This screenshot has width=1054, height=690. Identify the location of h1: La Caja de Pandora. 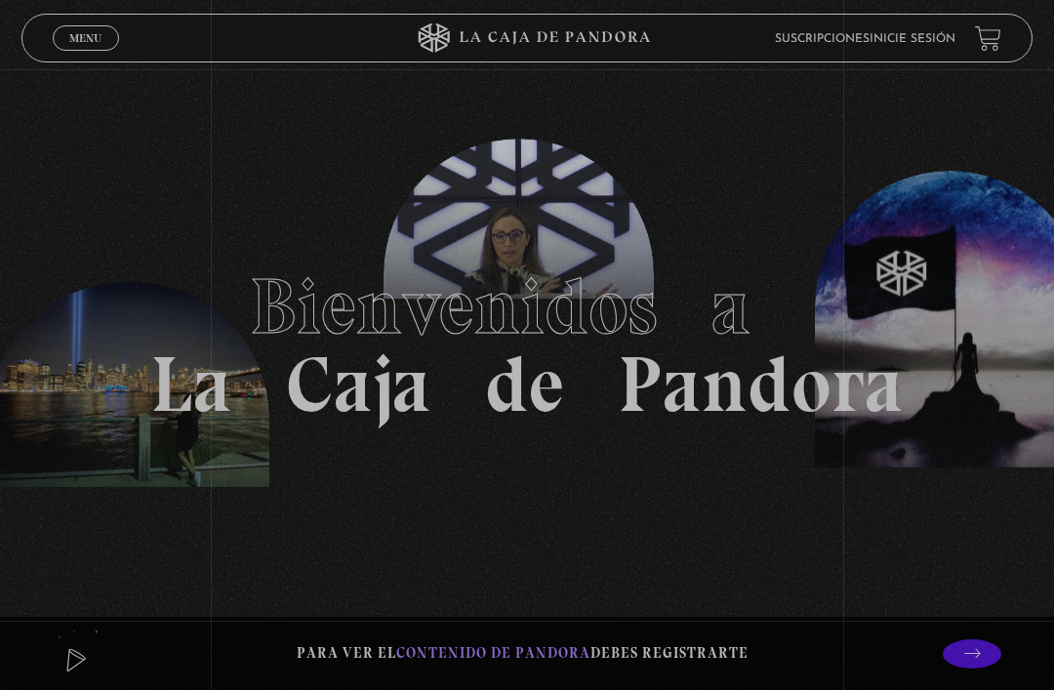
(527, 345).